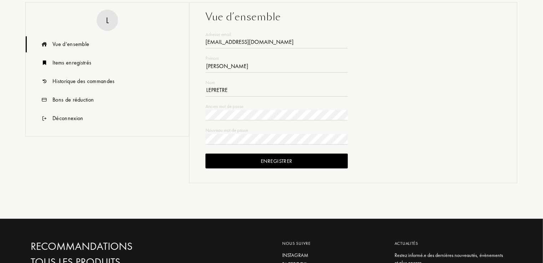 This screenshot has height=263, width=543. Describe the element at coordinates (44, 81) in the screenshot. I see `img: icn_history.svg` at that location.